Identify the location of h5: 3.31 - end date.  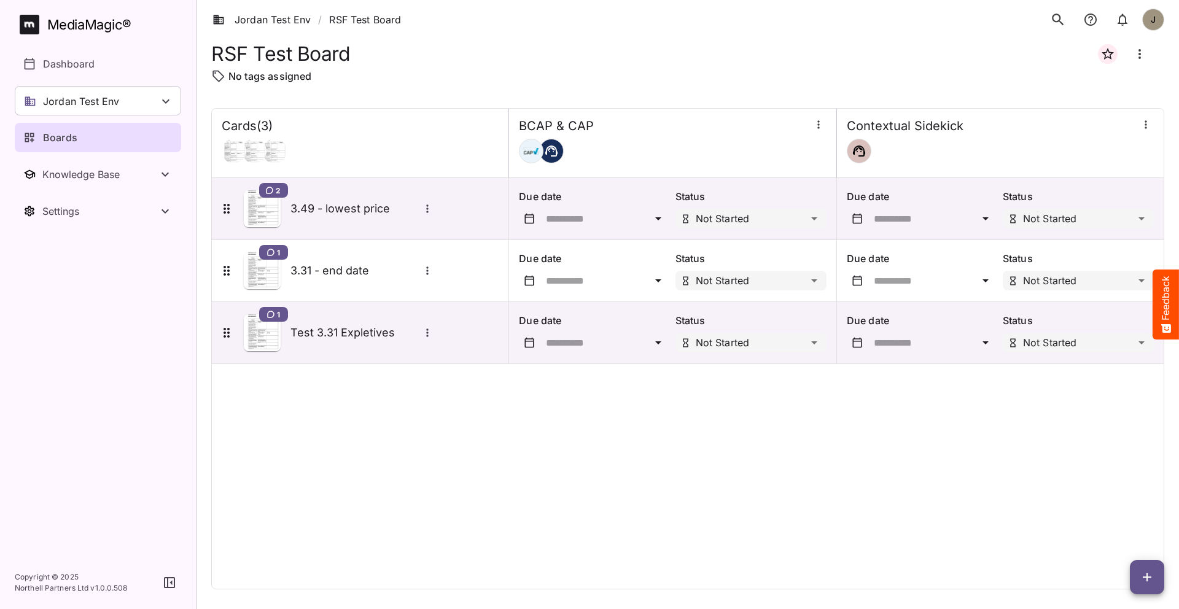
(355, 271).